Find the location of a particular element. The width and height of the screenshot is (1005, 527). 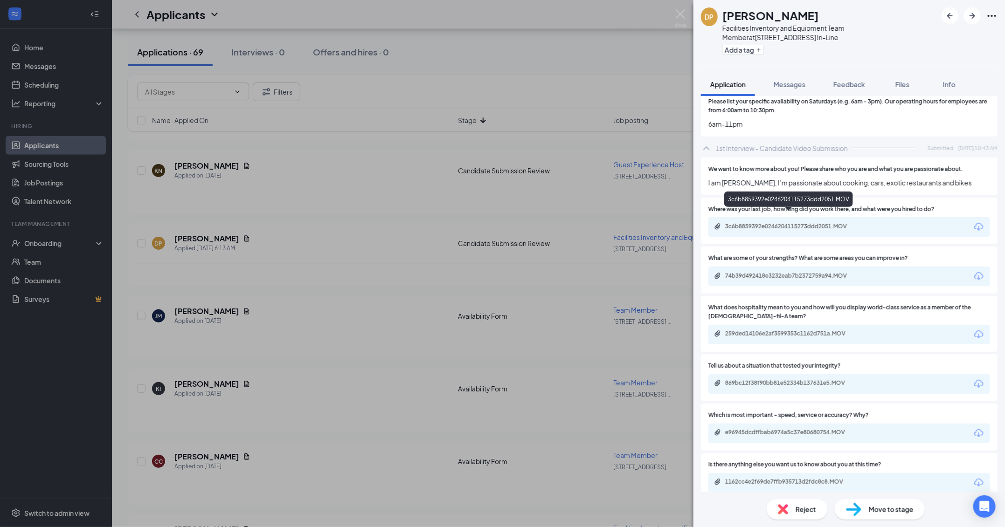

svg: Ellipses is located at coordinates (992, 16).